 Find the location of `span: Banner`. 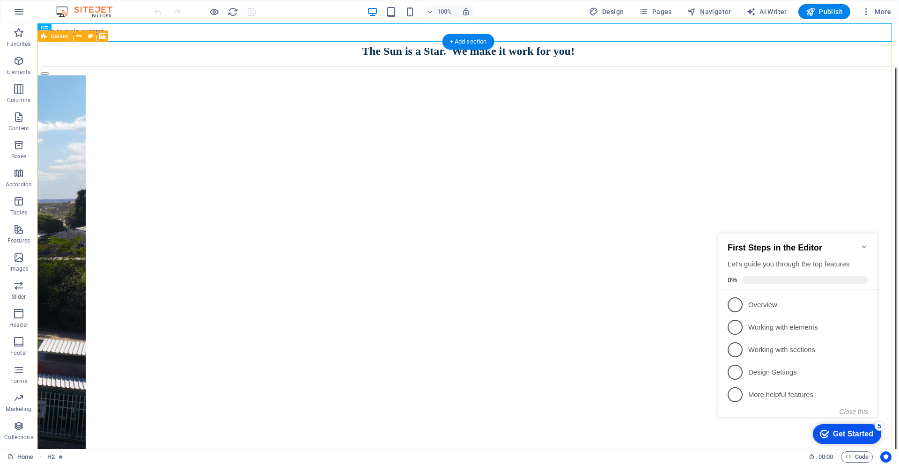

span: Banner is located at coordinates (60, 36).